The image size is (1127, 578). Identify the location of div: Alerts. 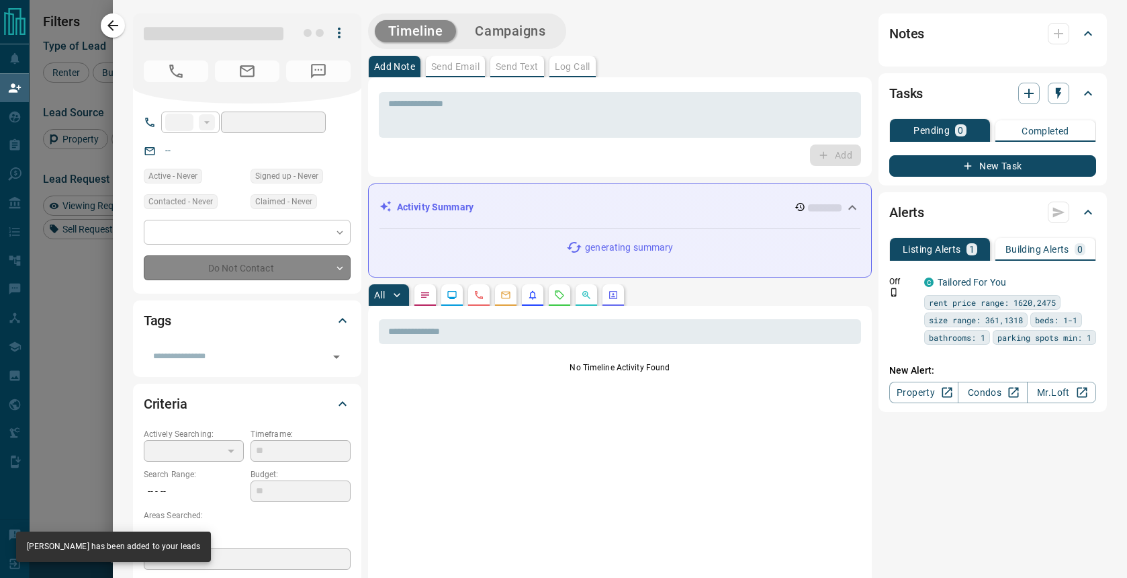
(993, 212).